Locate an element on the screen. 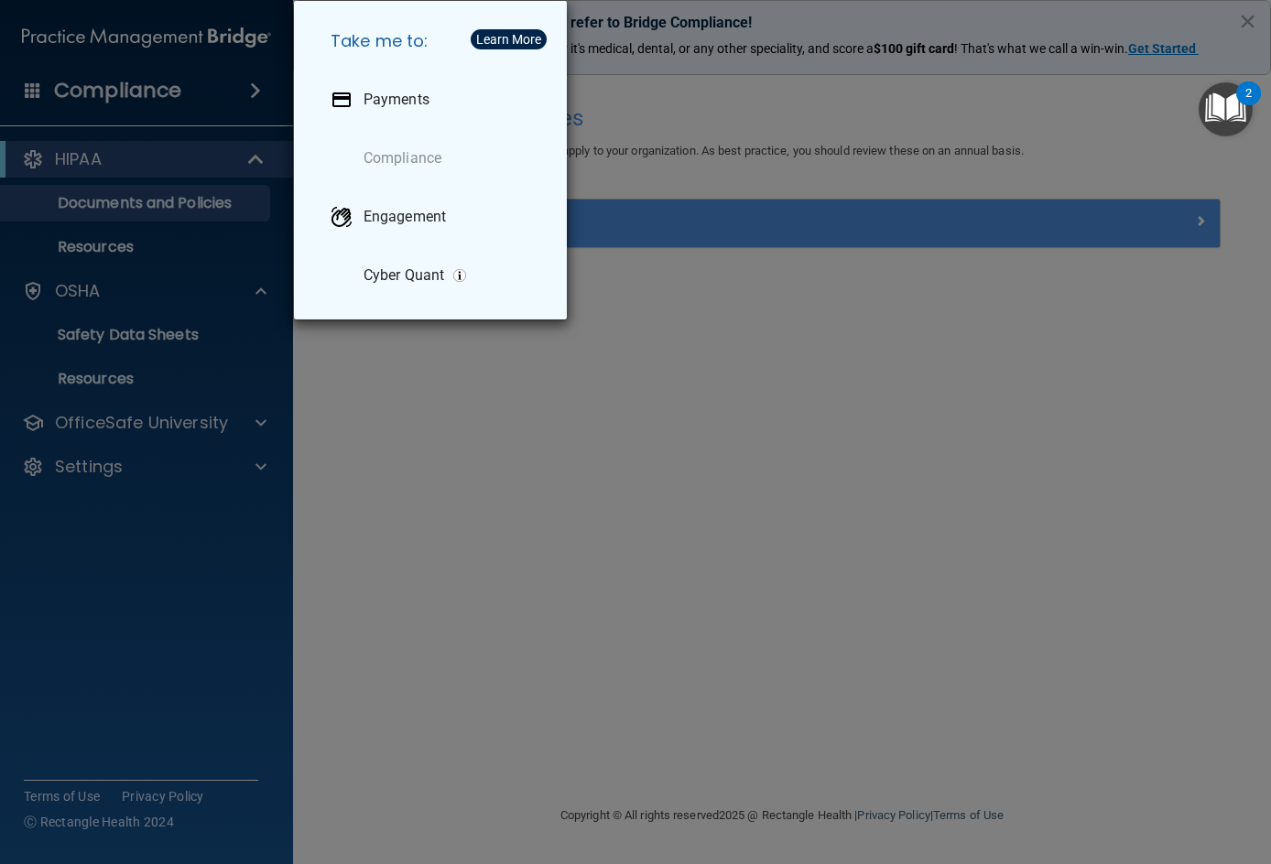 This screenshot has width=1271, height=864. a: Compliance is located at coordinates (434, 158).